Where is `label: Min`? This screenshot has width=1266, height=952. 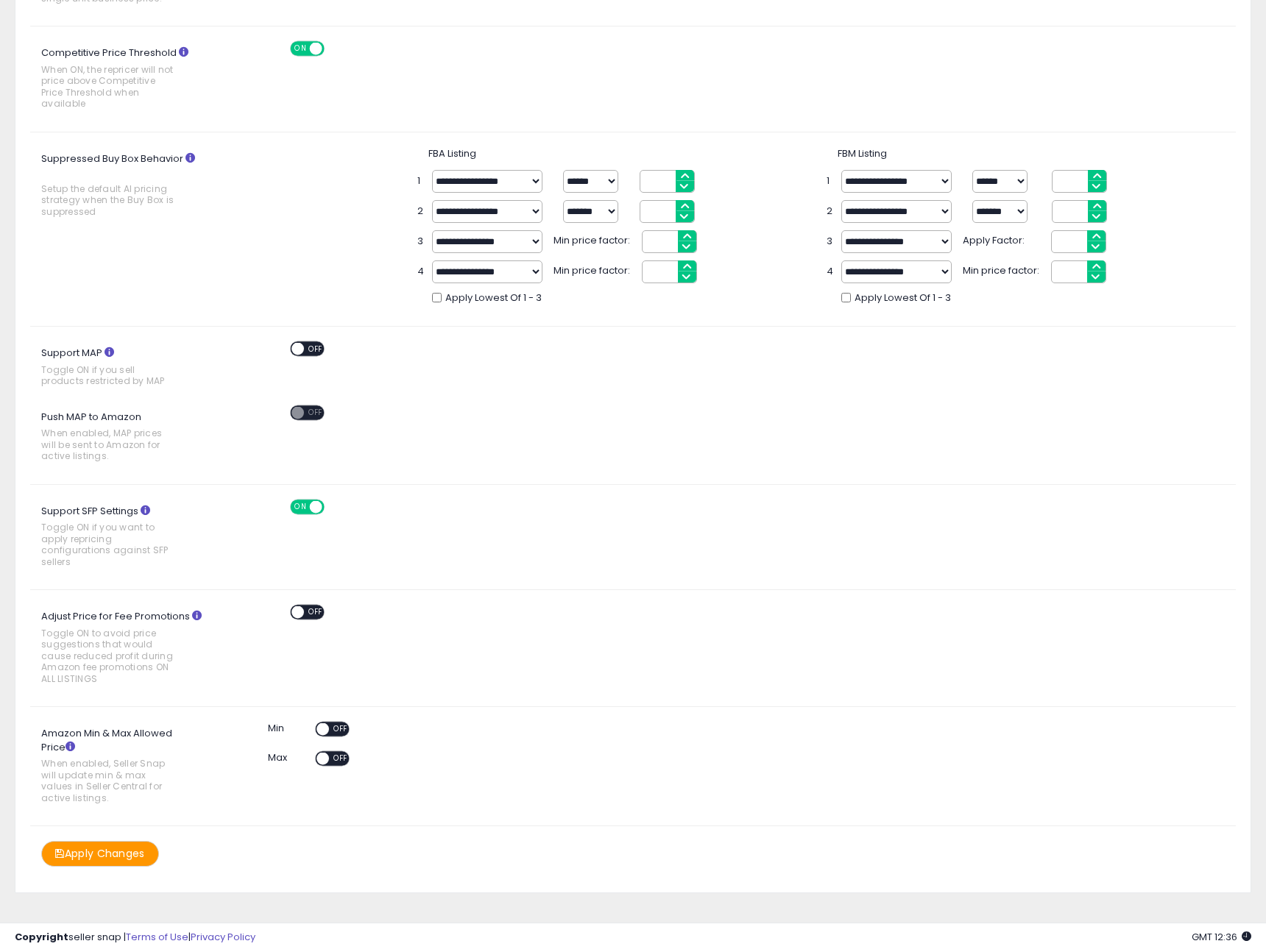 label: Min is located at coordinates (276, 729).